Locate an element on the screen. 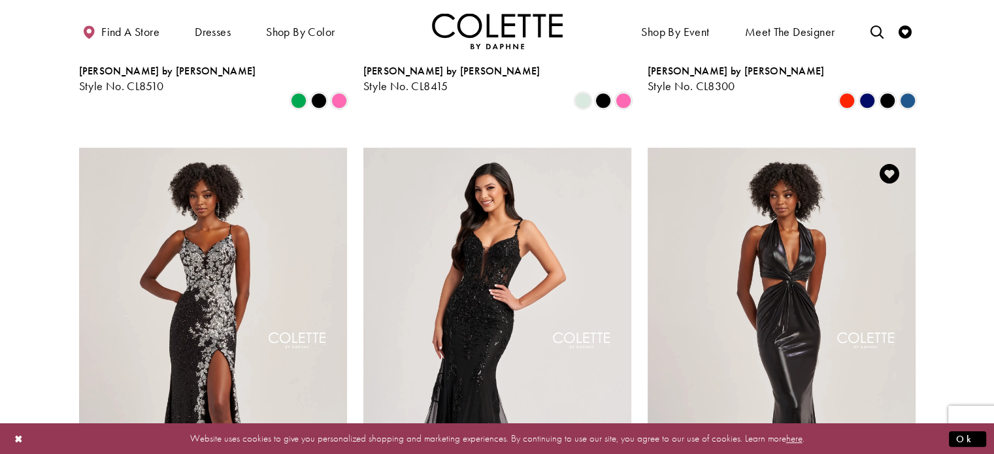 Image resolution: width=994 pixels, height=454 pixels. div: Colette by Daphne Style No. CL8510 is located at coordinates (167, 79).